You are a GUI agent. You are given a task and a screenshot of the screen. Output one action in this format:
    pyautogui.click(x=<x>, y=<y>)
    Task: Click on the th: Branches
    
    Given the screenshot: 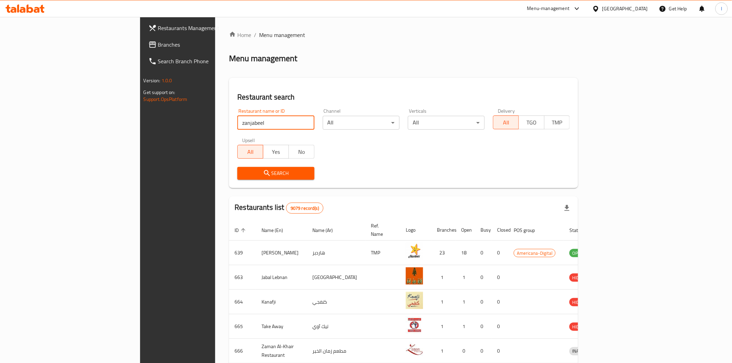 What is the action you would take?
    pyautogui.click(x=443, y=230)
    